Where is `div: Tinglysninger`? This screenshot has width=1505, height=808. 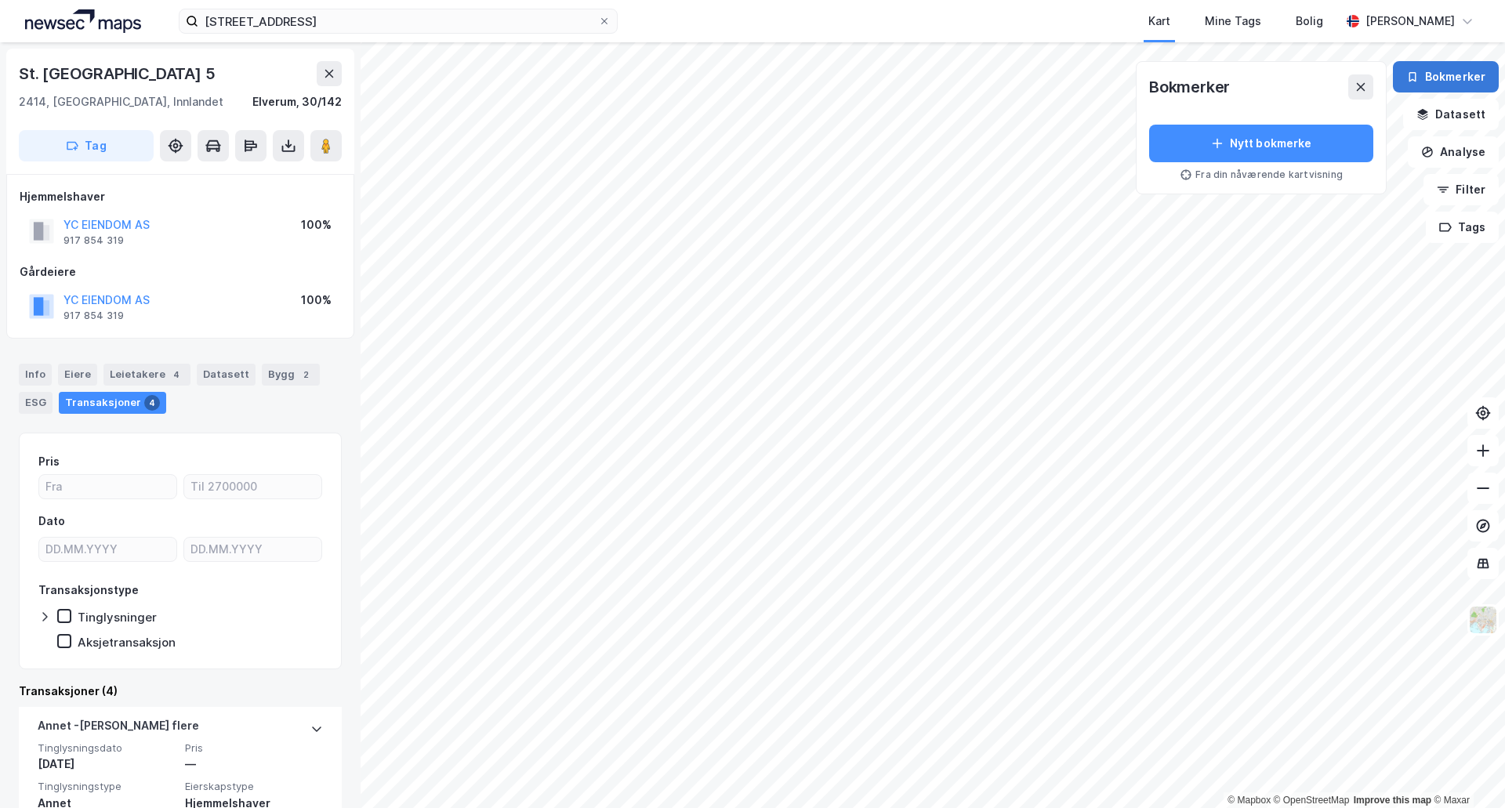 div: Tinglysninger is located at coordinates (117, 617).